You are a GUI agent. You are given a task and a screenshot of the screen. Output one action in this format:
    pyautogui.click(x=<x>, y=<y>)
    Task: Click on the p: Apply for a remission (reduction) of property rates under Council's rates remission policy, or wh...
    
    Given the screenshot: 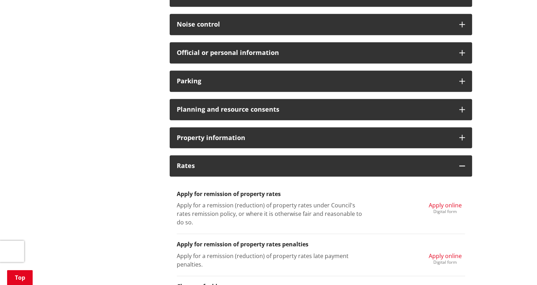 What is the action you would take?
    pyautogui.click(x=271, y=214)
    